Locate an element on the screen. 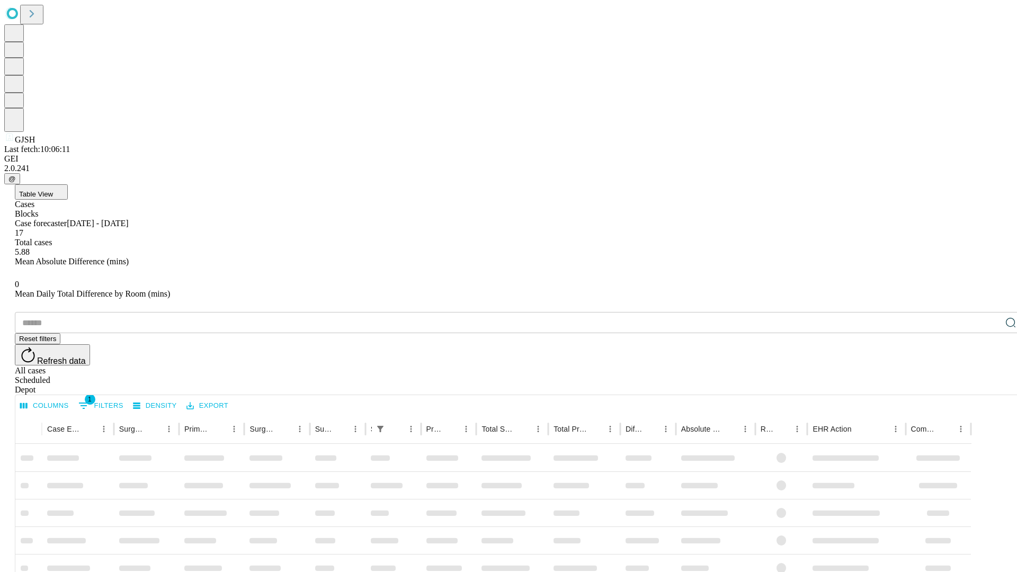 This screenshot has width=1017, height=572. div: GEI is located at coordinates (509, 159).